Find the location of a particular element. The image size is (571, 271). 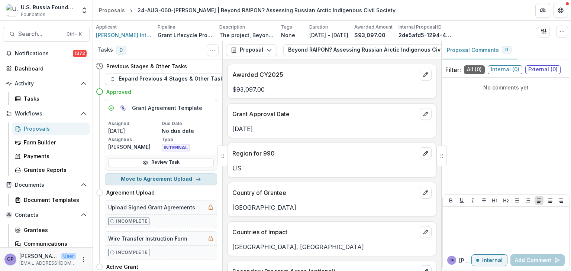

button: Heading 2 is located at coordinates (506, 201).